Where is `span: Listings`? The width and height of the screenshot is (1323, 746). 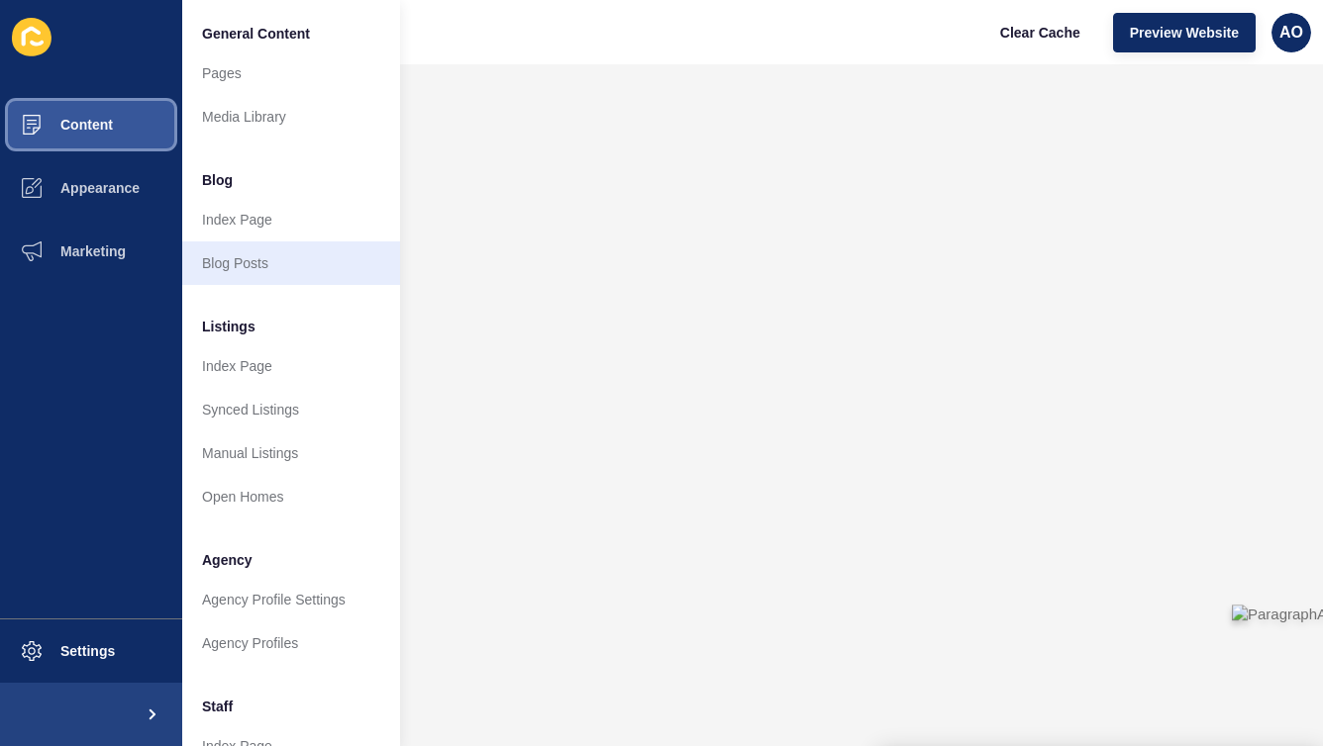 span: Listings is located at coordinates (229, 327).